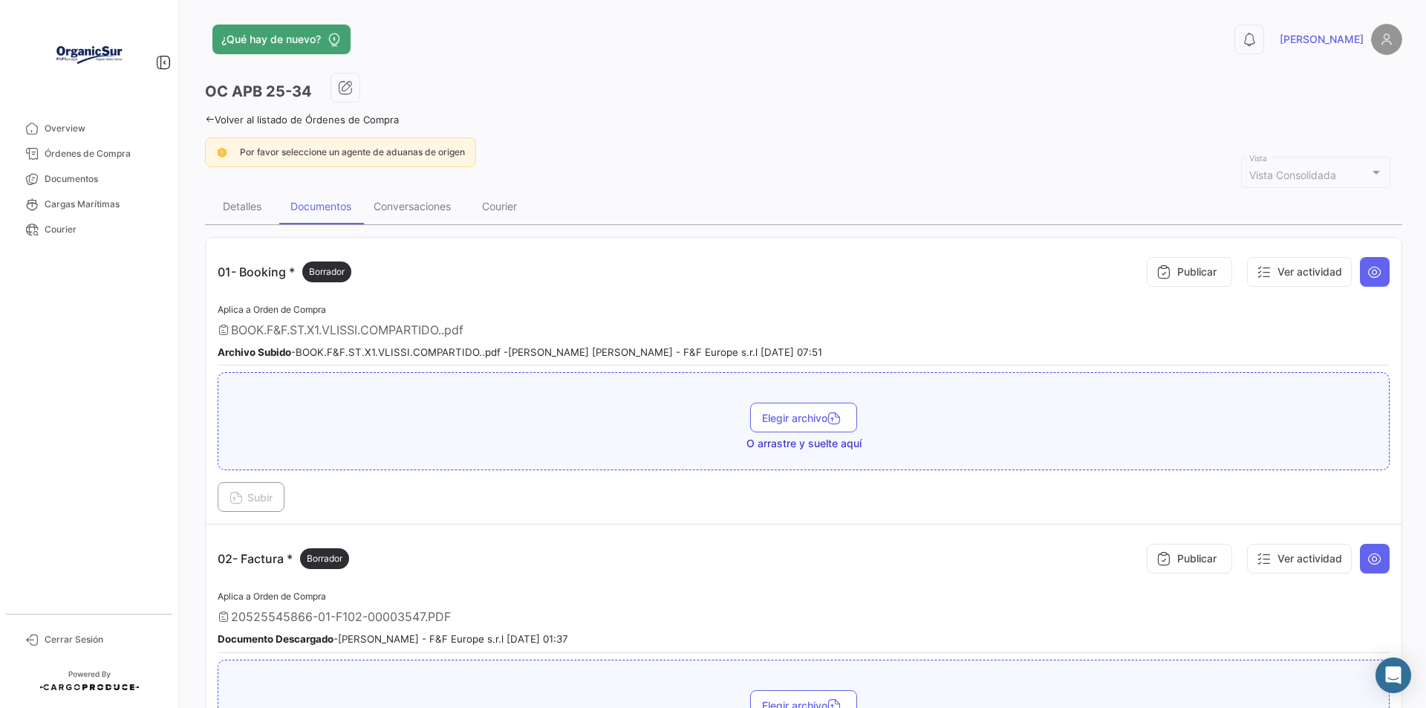 Image resolution: width=1426 pixels, height=708 pixels. Describe the element at coordinates (282, 39) in the screenshot. I see `button: ¿Qué hay de nuevo?` at that location.